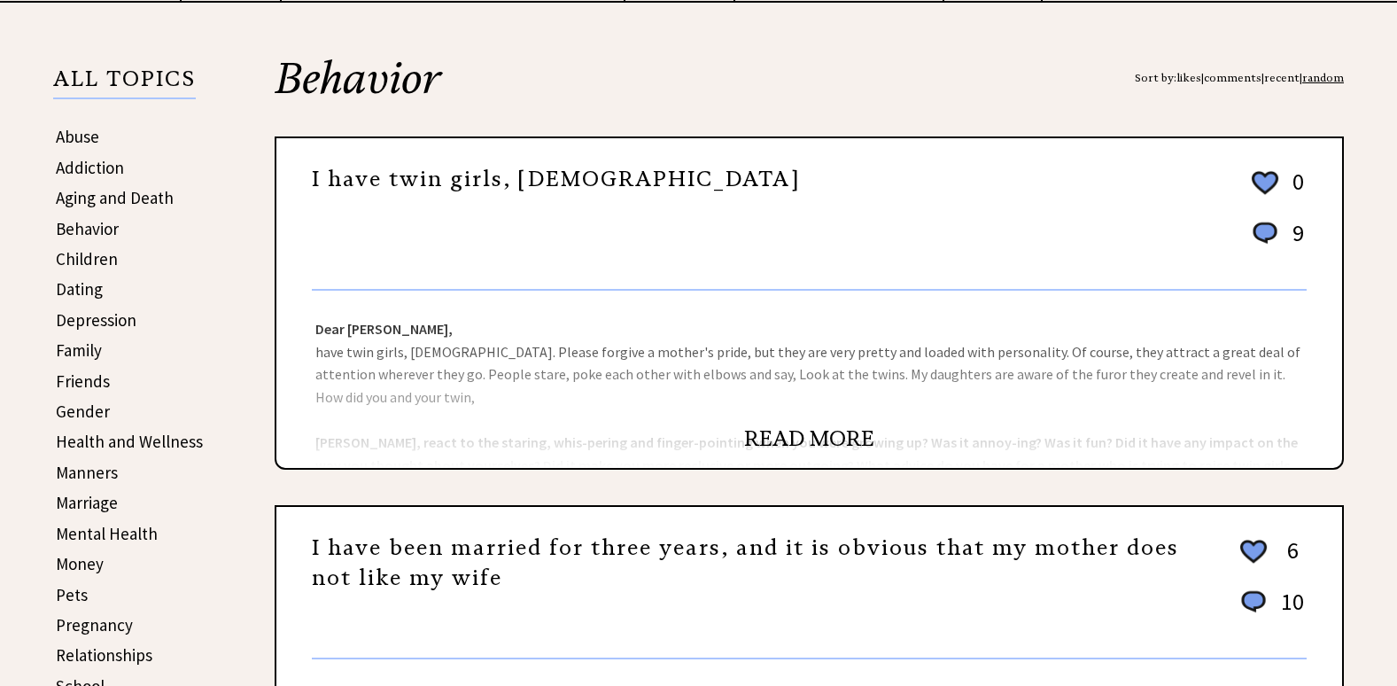  Describe the element at coordinates (79, 289) in the screenshot. I see `a: Dating` at that location.